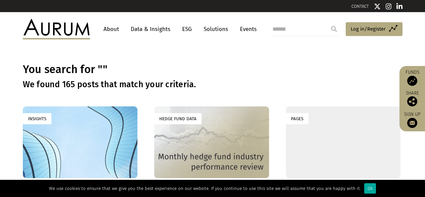 The width and height of the screenshot is (425, 197). I want to click on input: Submit, so click(334, 29).